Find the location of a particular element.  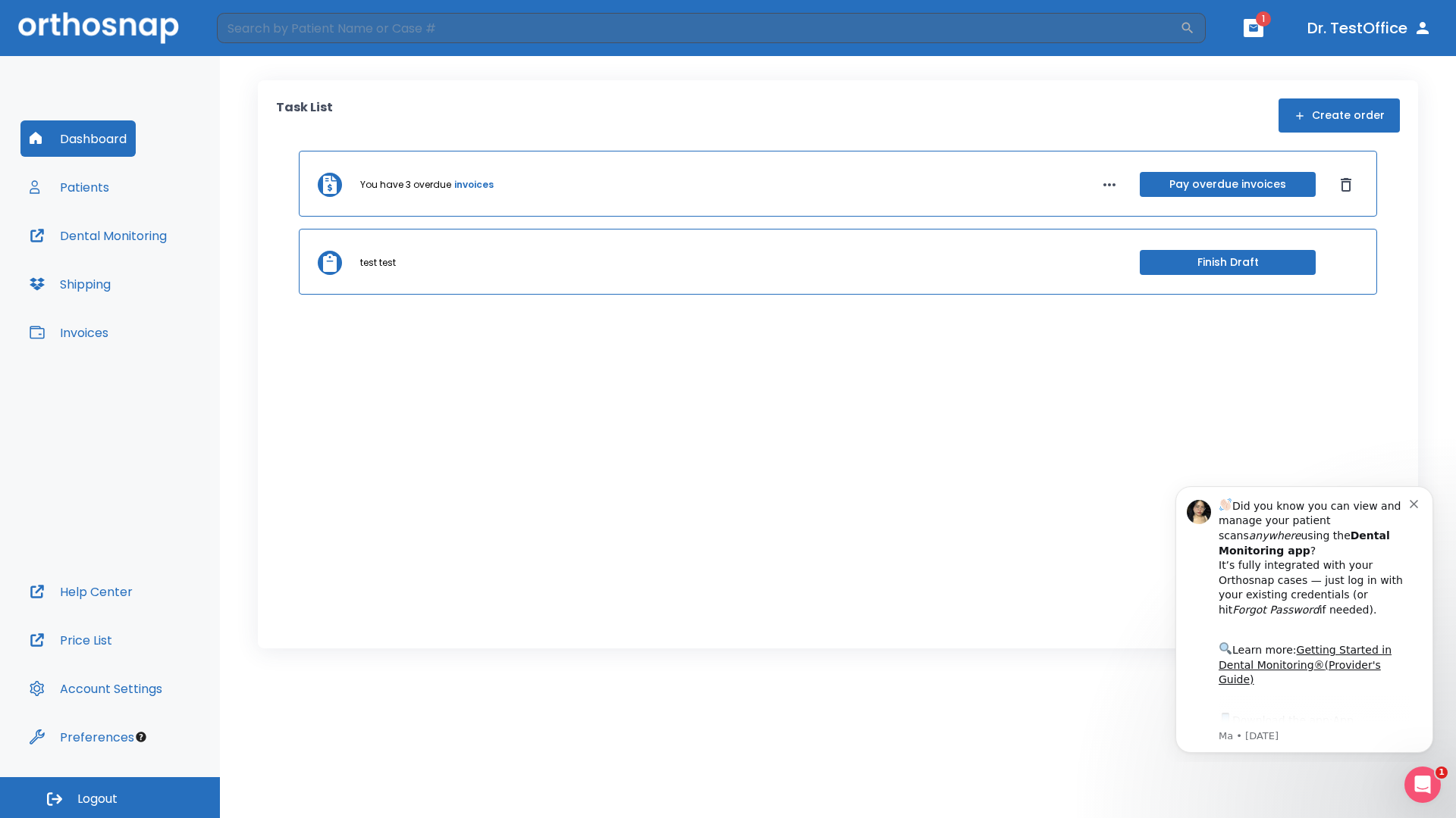

a: Shipping is located at coordinates (70, 284).